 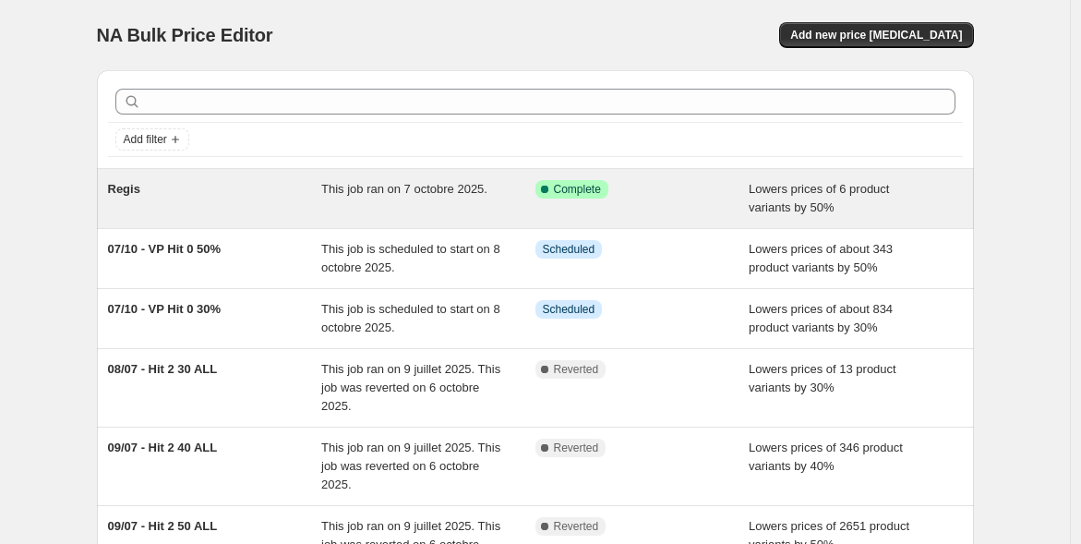 What do you see at coordinates (823, 378) in the screenshot?
I see `span: Lowers prices of 13 product variants by 30%` at bounding box center [823, 378].